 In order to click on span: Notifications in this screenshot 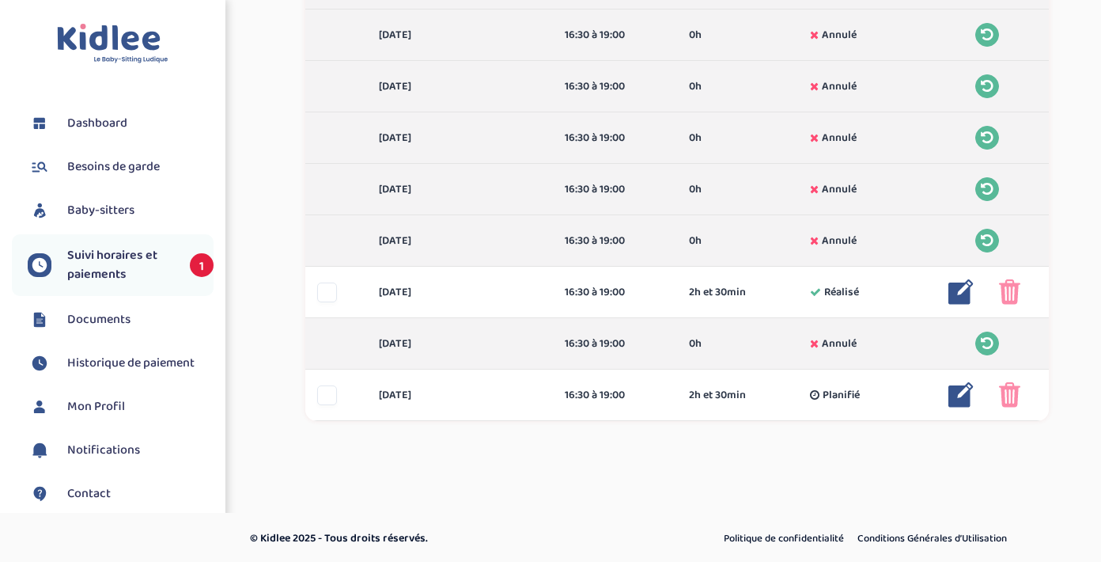, I will do `click(104, 450)`.